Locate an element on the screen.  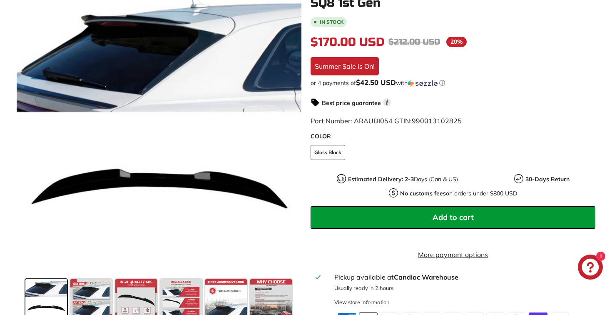
span: $212.00 USD is located at coordinates (414, 42).